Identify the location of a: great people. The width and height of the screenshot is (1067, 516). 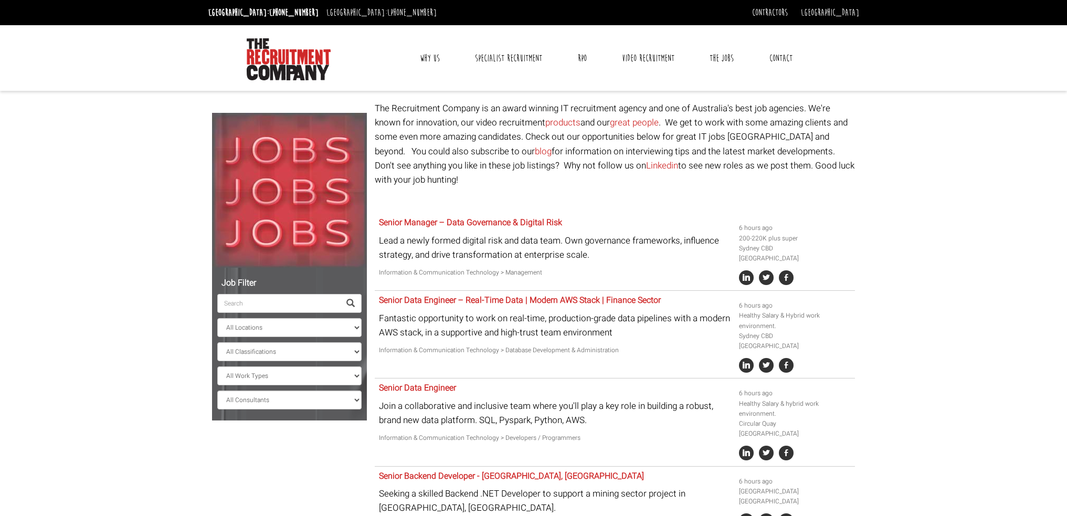
(634, 122).